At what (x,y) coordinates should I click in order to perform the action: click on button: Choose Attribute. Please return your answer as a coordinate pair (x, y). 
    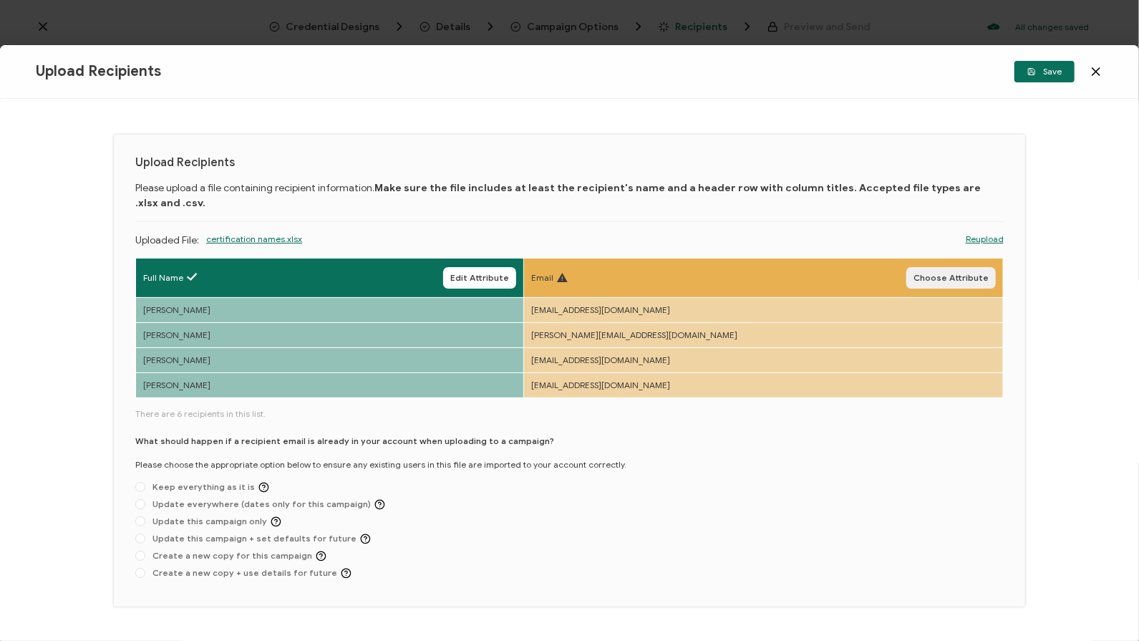
    Looking at the image, I should click on (950, 278).